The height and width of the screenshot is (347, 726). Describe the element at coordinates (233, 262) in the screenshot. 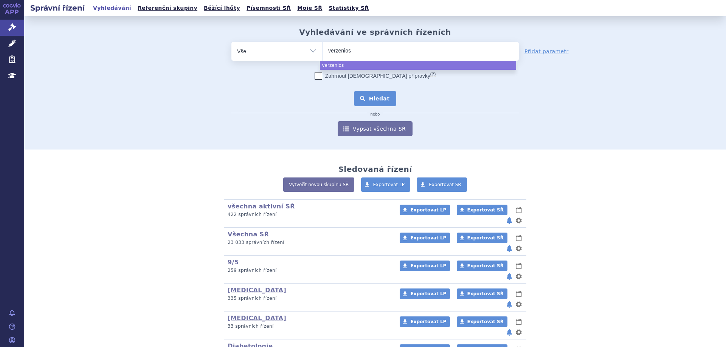

I see `a: 9/5` at that location.